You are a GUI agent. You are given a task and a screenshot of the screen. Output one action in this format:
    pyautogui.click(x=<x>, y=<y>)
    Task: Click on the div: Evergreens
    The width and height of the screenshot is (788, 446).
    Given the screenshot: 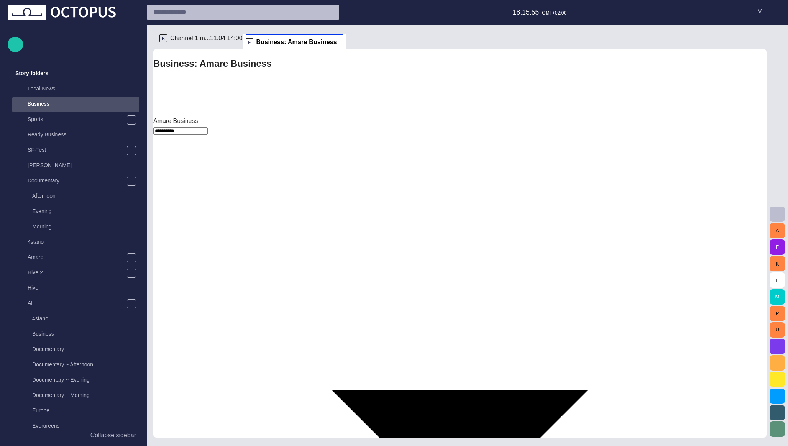 What is the action you would take?
    pyautogui.click(x=78, y=427)
    